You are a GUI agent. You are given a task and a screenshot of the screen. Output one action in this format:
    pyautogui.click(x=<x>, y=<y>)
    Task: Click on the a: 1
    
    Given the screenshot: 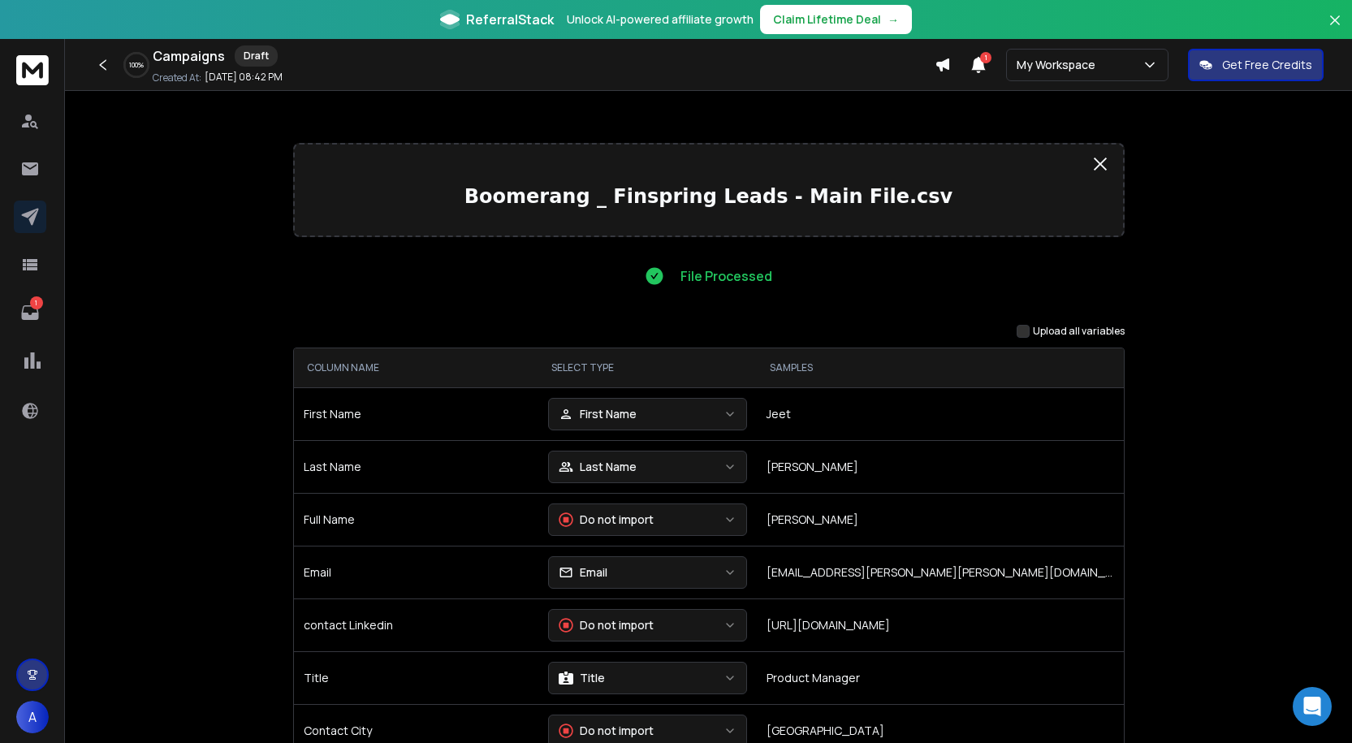 What is the action you would take?
    pyautogui.click(x=30, y=313)
    